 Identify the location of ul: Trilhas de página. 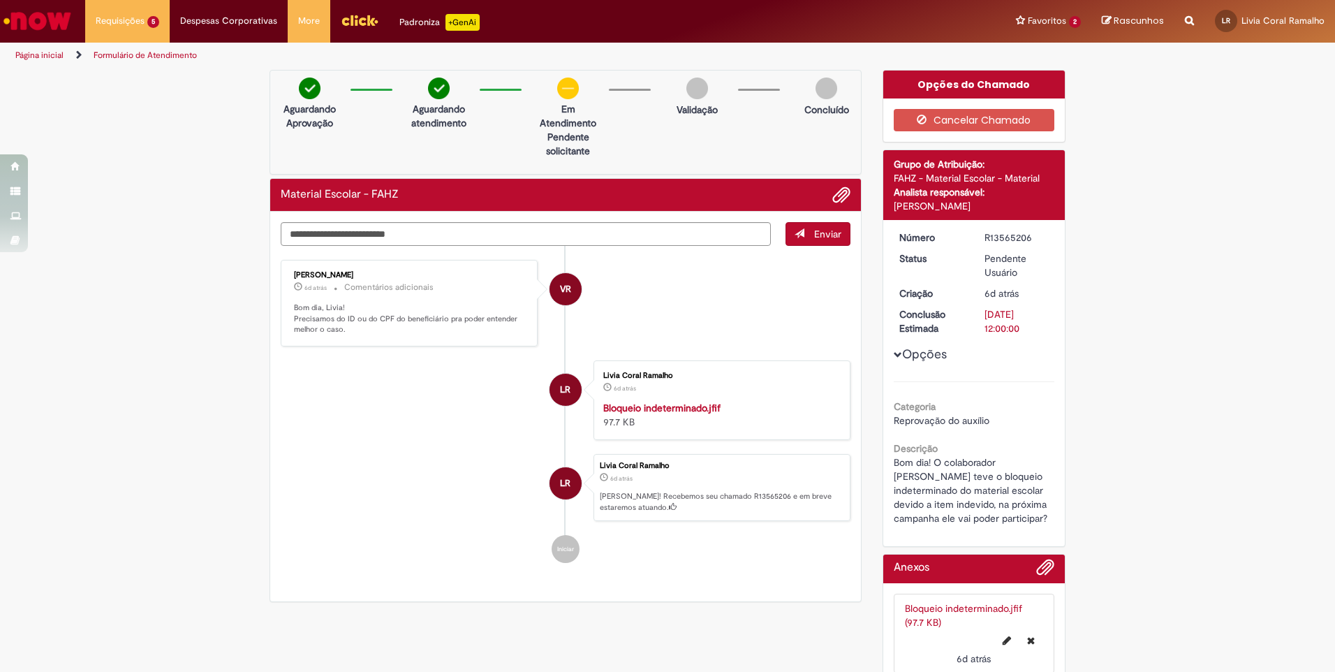
(445, 55).